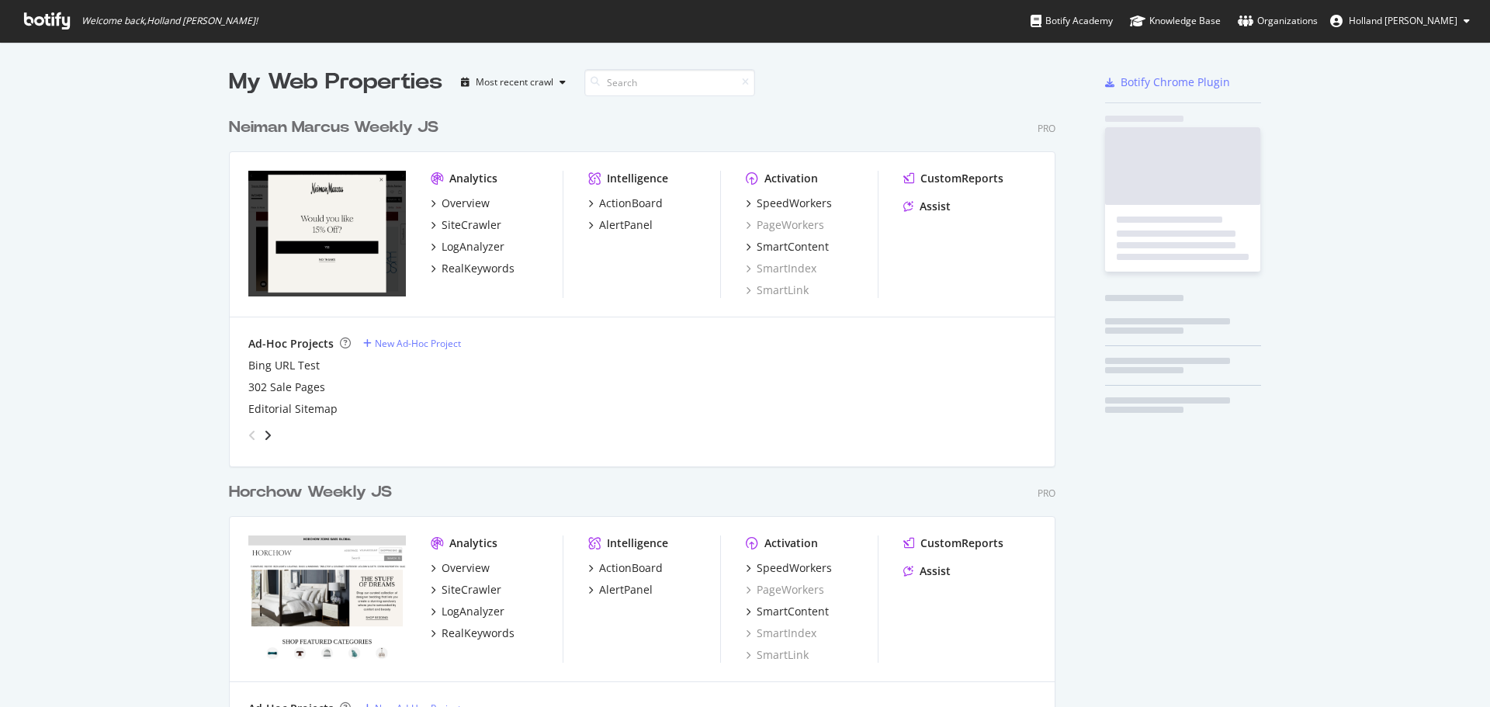 The width and height of the screenshot is (1490, 707). Describe the element at coordinates (513, 82) in the screenshot. I see `button: Most recent crawl` at that location.